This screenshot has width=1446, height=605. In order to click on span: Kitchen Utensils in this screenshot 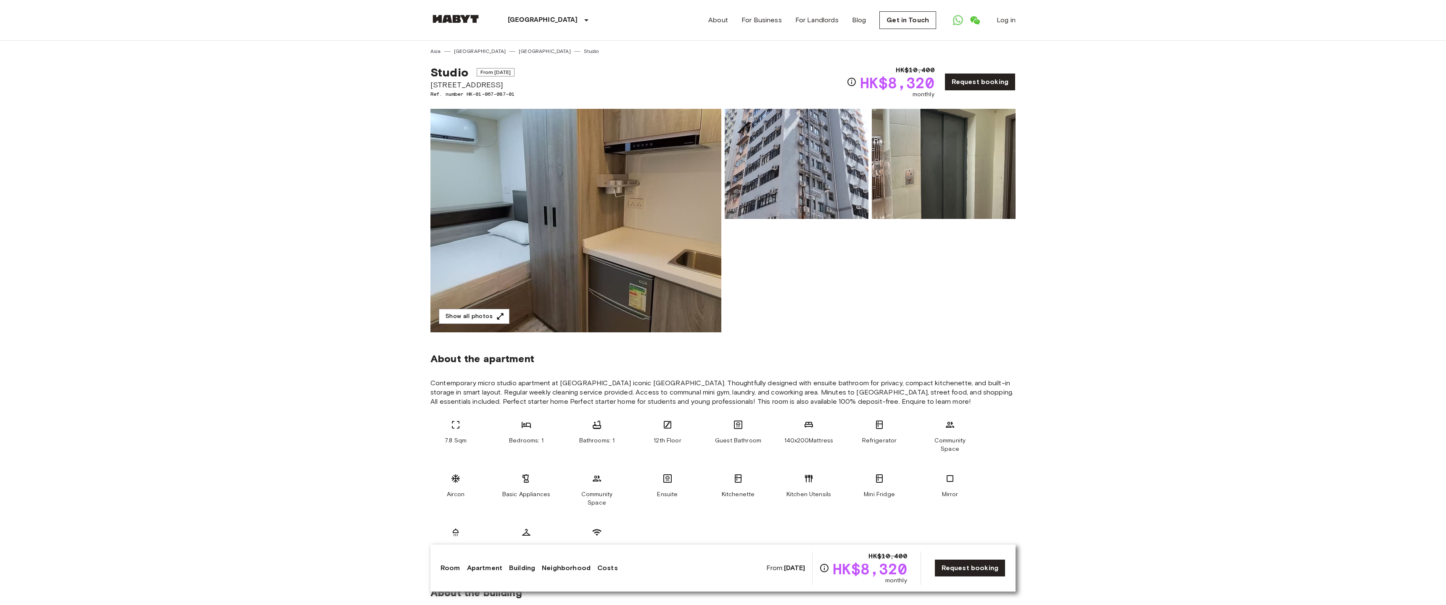, I will do `click(809, 495)`.